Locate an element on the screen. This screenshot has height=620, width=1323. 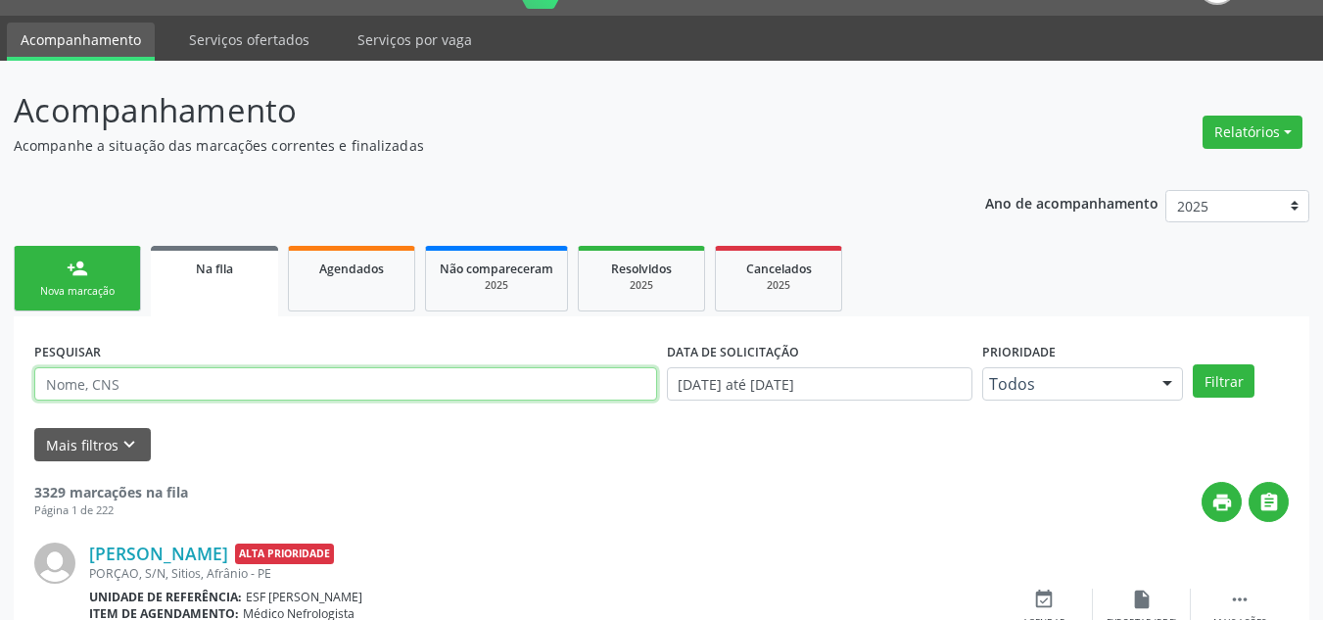
div: Página 1 de 222 is located at coordinates (111, 510).